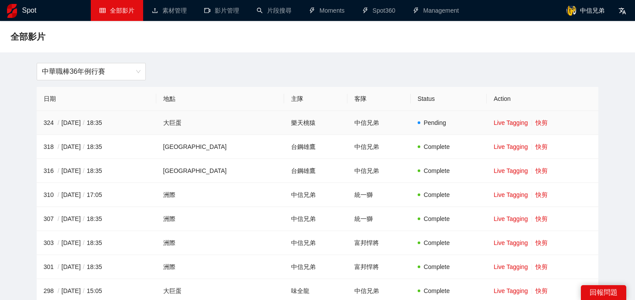  What do you see at coordinates (274, 10) in the screenshot?
I see `a: search片段搜尋` at bounding box center [274, 10].